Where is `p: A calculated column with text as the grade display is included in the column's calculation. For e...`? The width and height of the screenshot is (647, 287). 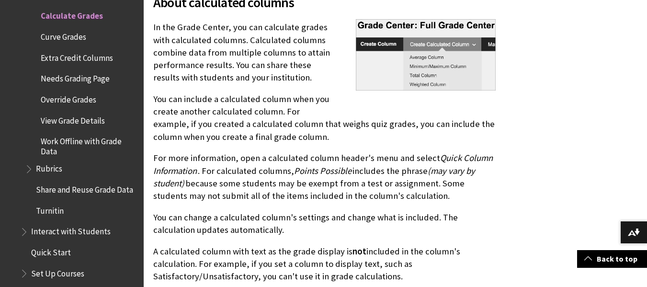
p: A calculated column with text as the grade display is included in the column's calculation. For e... is located at coordinates (324, 264).